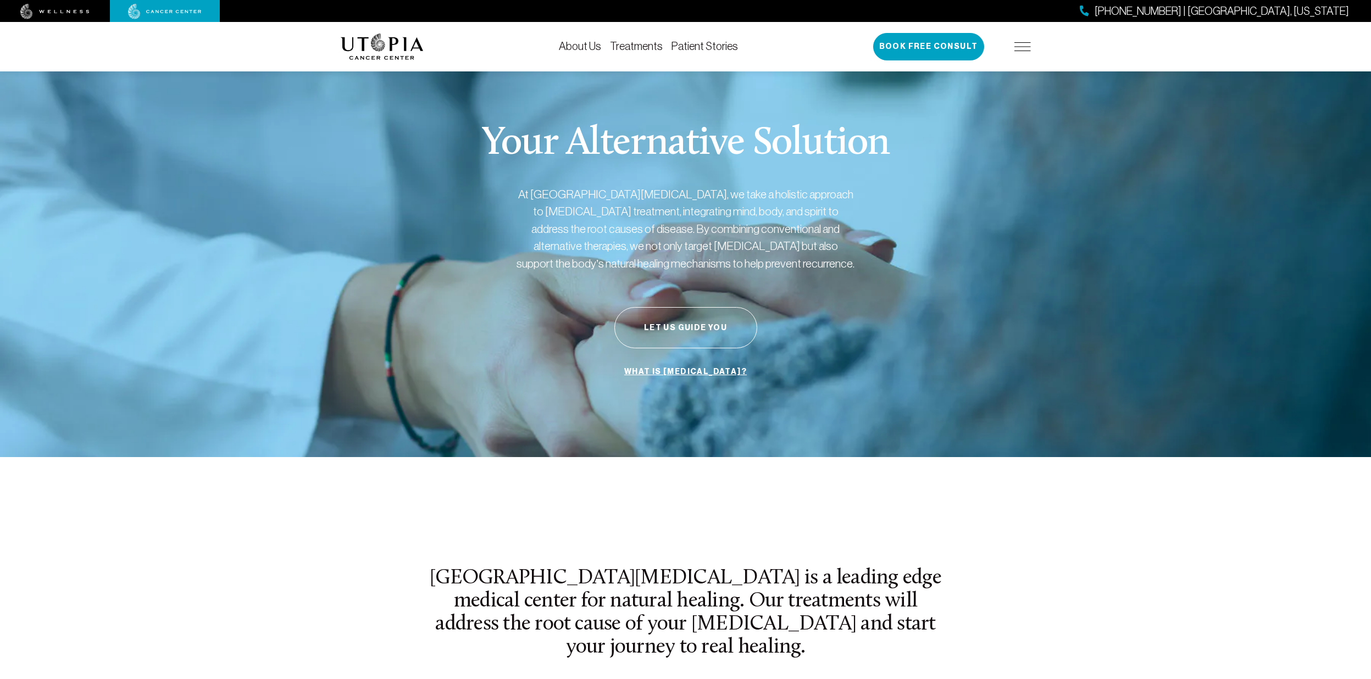 The width and height of the screenshot is (1371, 679). Describe the element at coordinates (929, 47) in the screenshot. I see `button: Book Free Consult` at that location.